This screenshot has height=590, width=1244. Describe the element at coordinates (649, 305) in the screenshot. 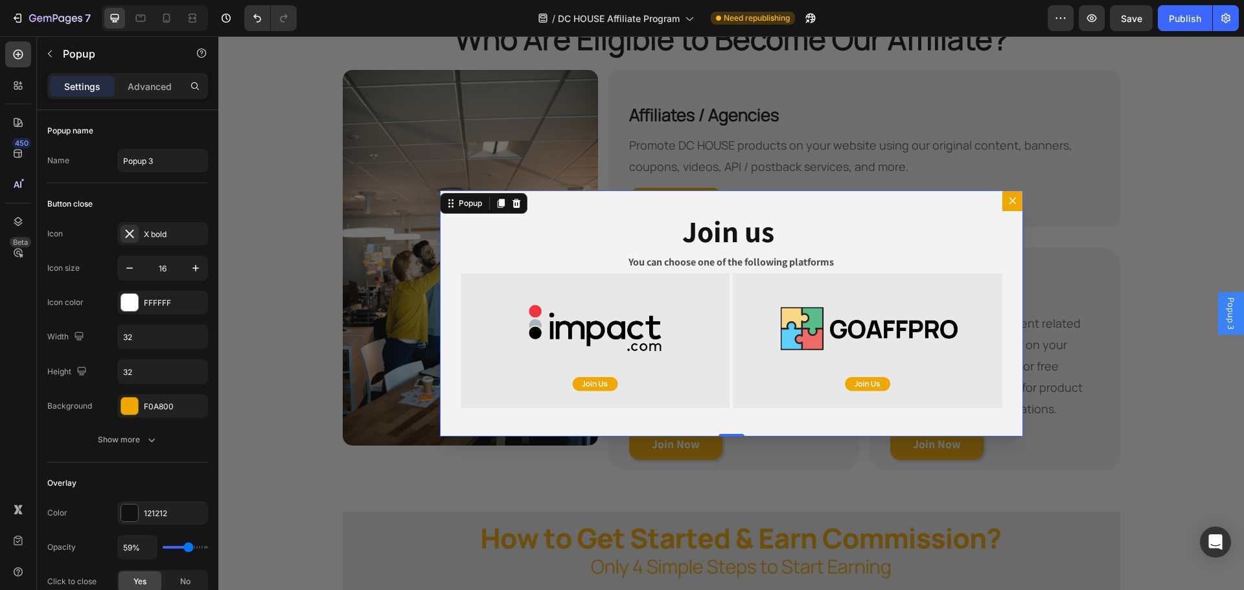

I see `img: gempages_502724240382886856-e9aa9134-80b0-497d-96e5-1afcab862393.jpg` at that location.